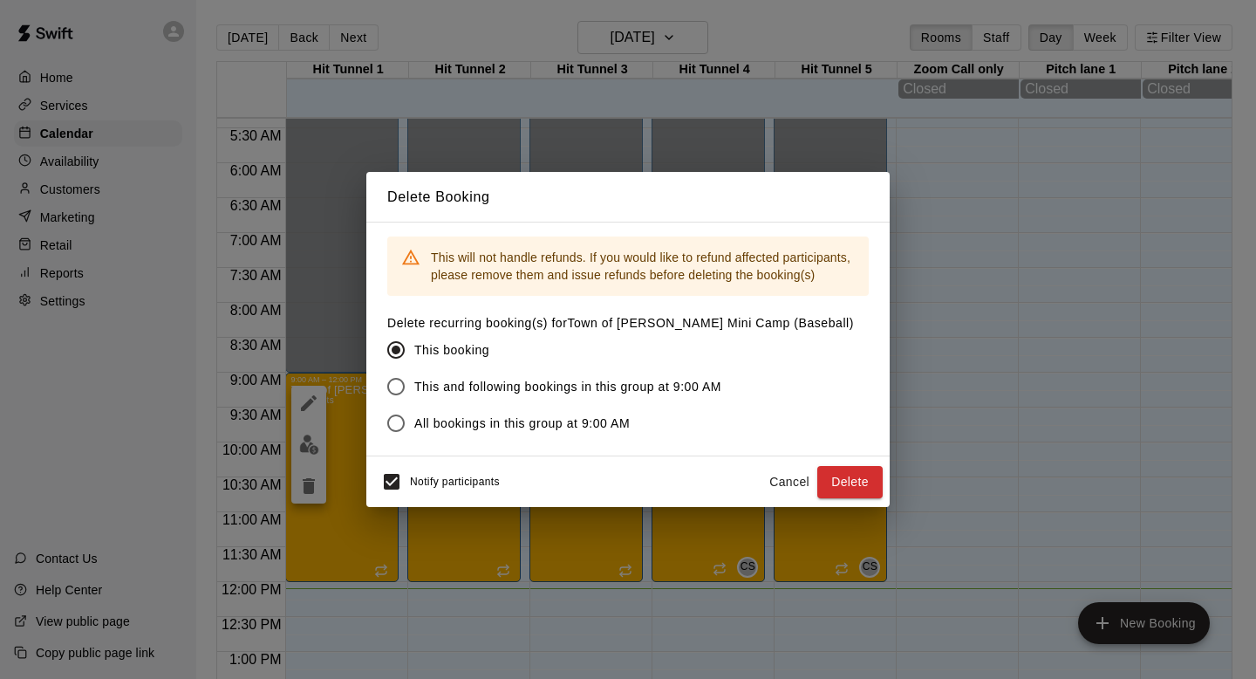  Describe the element at coordinates (790, 482) in the screenshot. I see `button: Cancel` at that location.